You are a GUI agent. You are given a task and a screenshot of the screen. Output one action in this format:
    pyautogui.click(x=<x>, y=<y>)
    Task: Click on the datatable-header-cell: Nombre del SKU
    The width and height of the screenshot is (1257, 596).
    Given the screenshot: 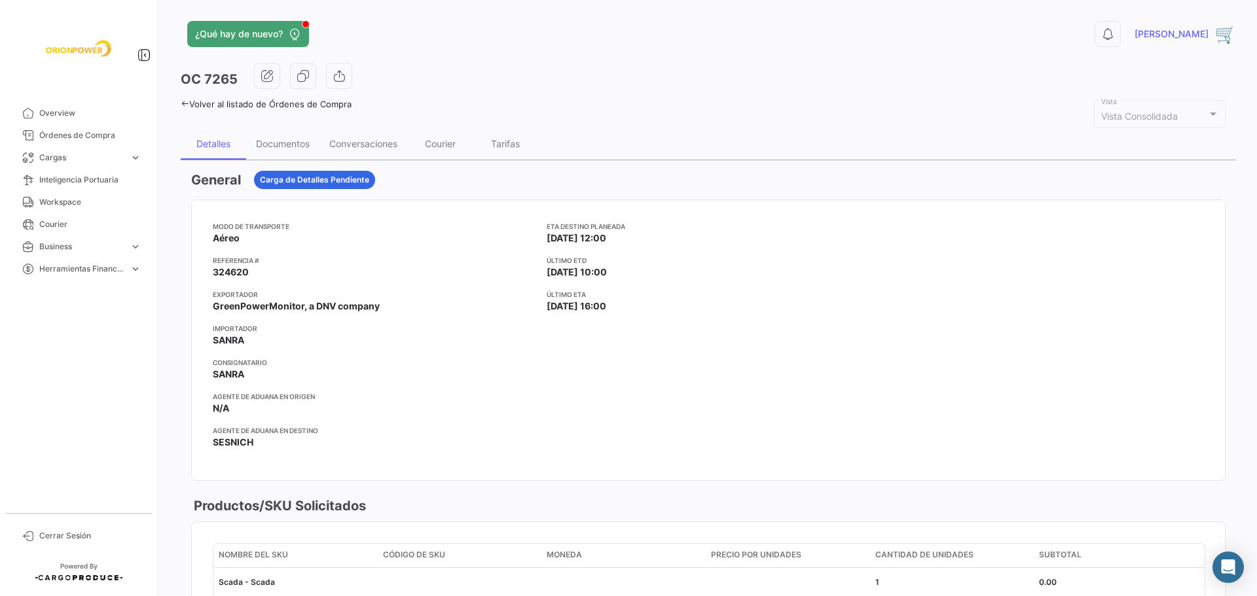 What is the action you would take?
    pyautogui.click(x=295, y=556)
    